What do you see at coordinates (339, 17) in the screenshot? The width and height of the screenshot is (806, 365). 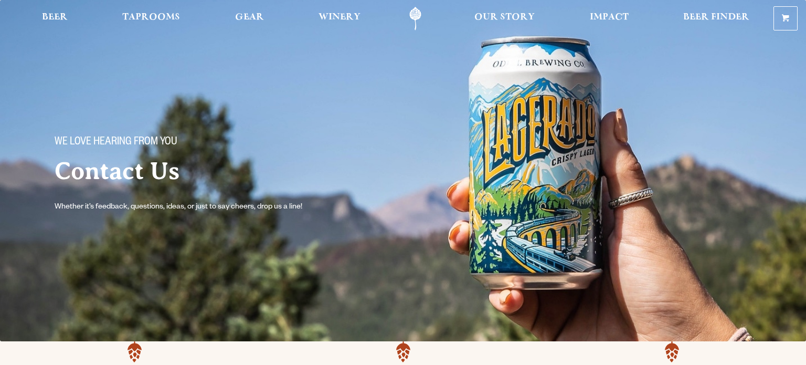 I see `span: Winery` at bounding box center [339, 17].